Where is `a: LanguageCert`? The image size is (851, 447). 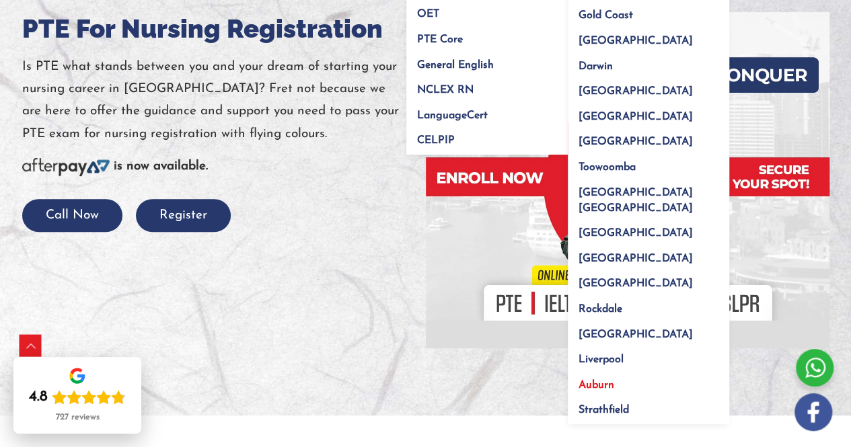 a: LanguageCert is located at coordinates (487, 111).